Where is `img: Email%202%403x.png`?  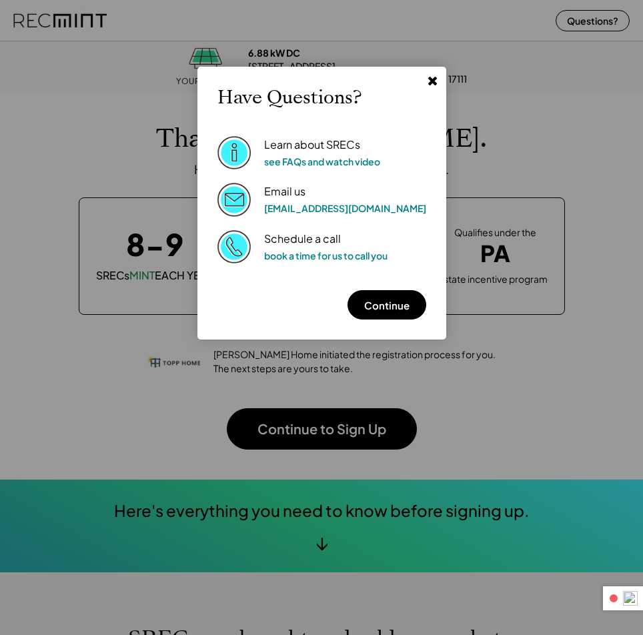
img: Email%202%403x.png is located at coordinates (234, 199).